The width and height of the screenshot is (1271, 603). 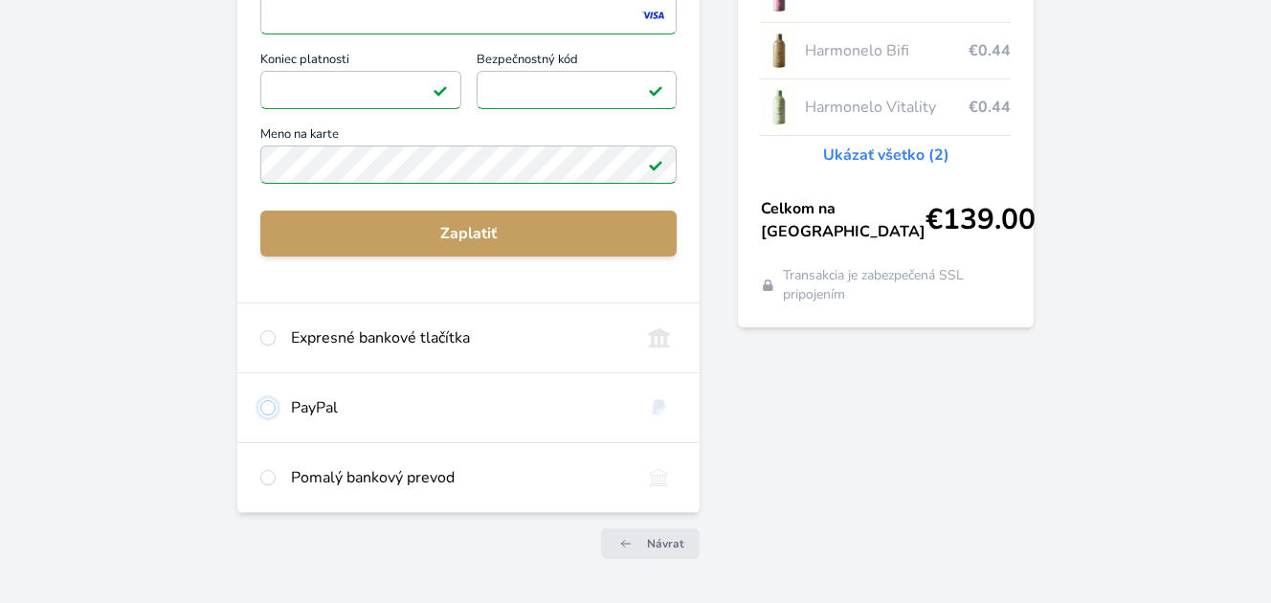 I want to click on input: Meno na kartePole je platné, so click(x=468, y=165).